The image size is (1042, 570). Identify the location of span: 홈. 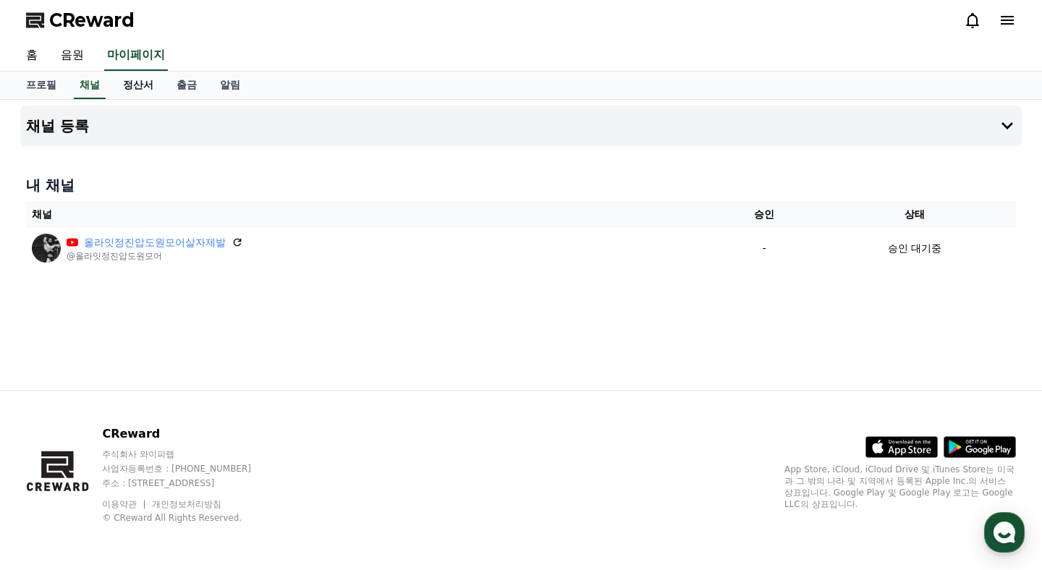
(50, 478).